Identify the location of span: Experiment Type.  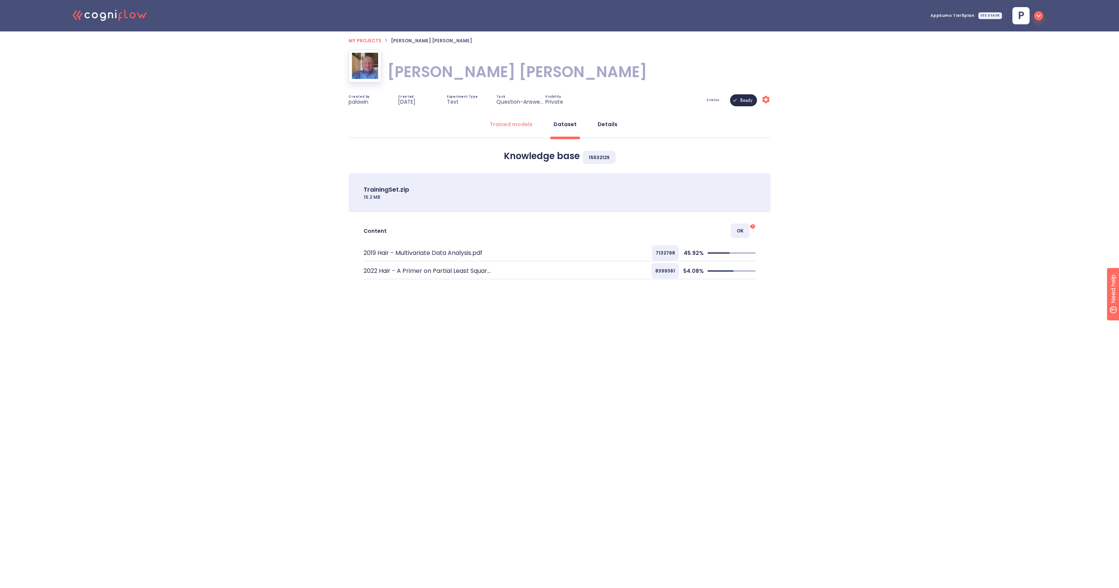
(462, 97).